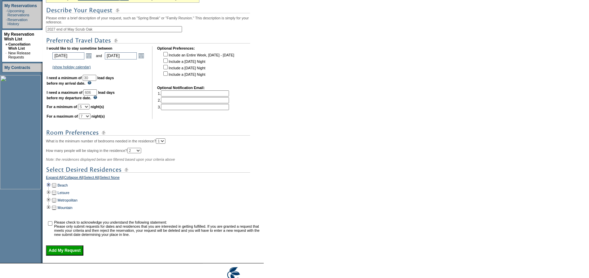  What do you see at coordinates (62, 107) in the screenshot?
I see `b: For a minimum of` at bounding box center [62, 107].